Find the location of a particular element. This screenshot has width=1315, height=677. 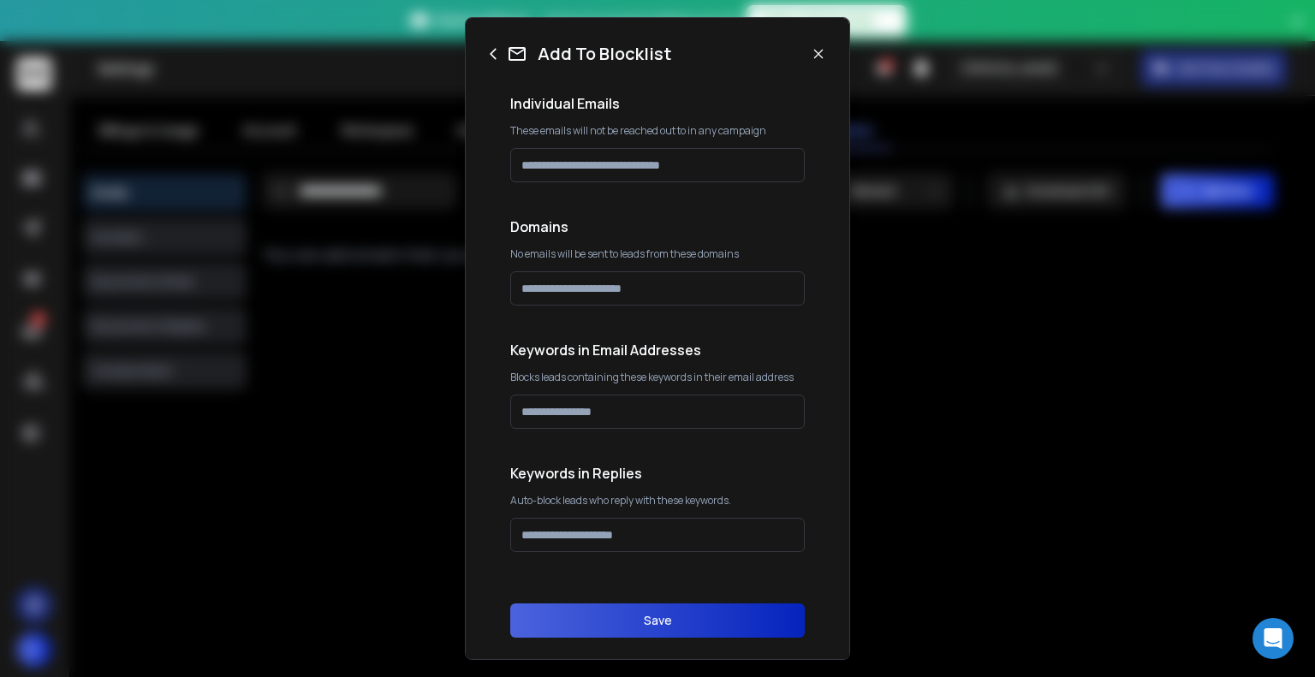

h1: Domains is located at coordinates (657, 227).